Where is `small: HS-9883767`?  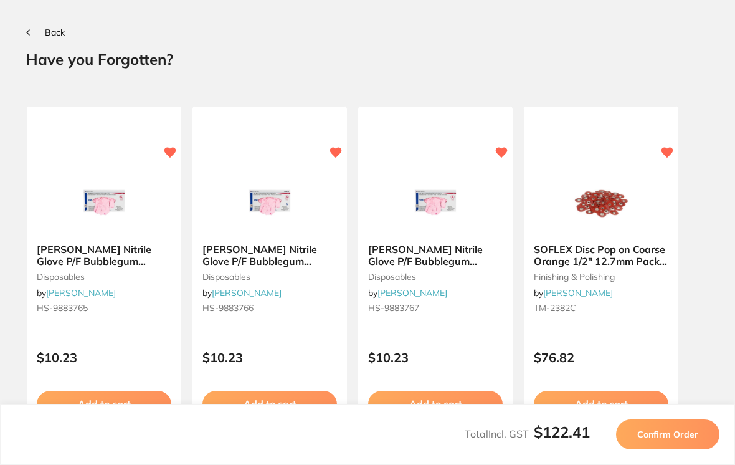
small: HS-9883767 is located at coordinates (436, 308).